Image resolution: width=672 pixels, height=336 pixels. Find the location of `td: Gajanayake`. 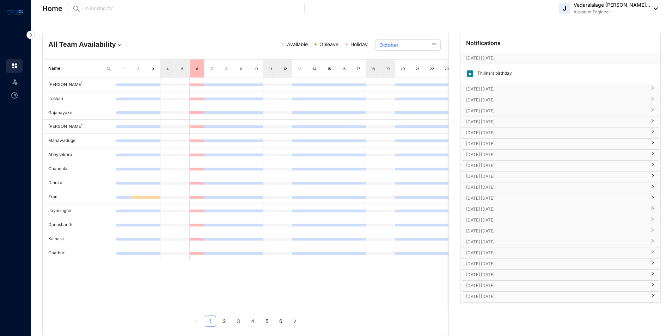

td: Gajanayake is located at coordinates (79, 113).